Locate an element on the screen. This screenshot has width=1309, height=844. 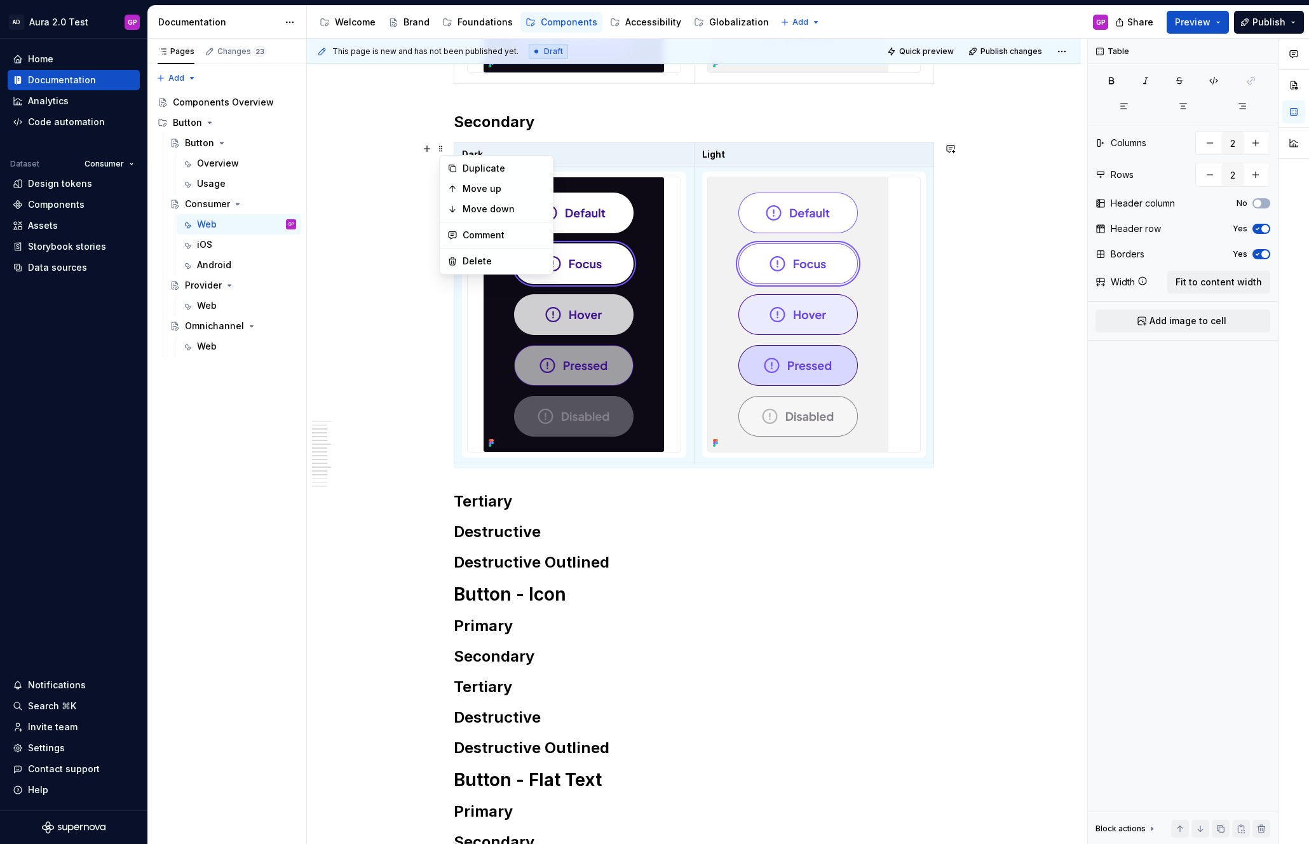
div: Block actions is located at coordinates (1120, 829).